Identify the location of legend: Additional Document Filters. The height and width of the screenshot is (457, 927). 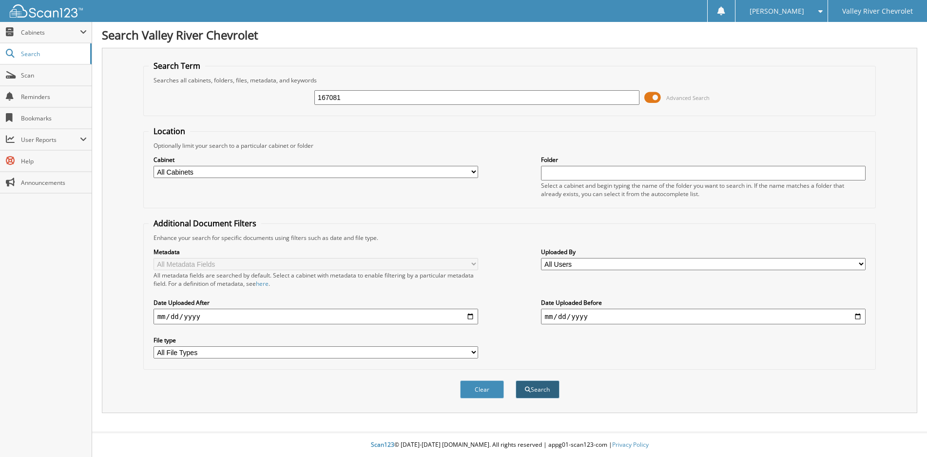
(205, 223).